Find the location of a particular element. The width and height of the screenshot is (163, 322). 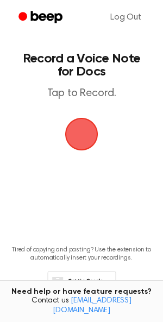

a: Beep is located at coordinates (41, 17).